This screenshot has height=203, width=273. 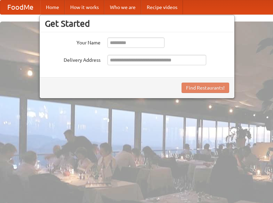 What do you see at coordinates (162, 7) in the screenshot?
I see `a: Recipe videos` at bounding box center [162, 7].